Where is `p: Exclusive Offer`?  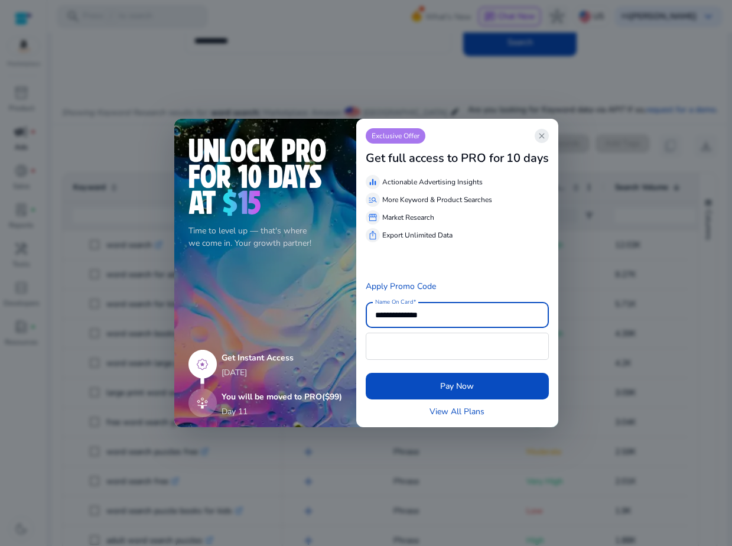 p: Exclusive Offer is located at coordinates (395, 136).